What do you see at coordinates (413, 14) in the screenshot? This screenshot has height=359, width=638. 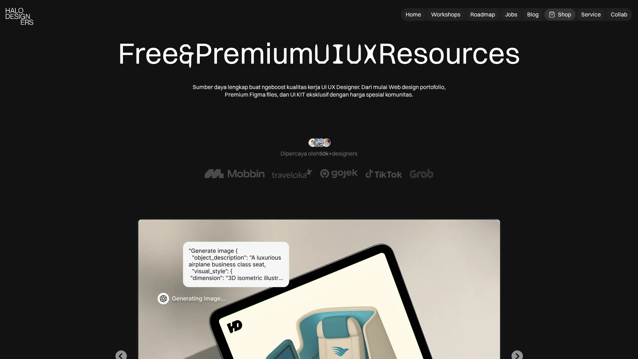 I see `div: Home` at bounding box center [413, 14].